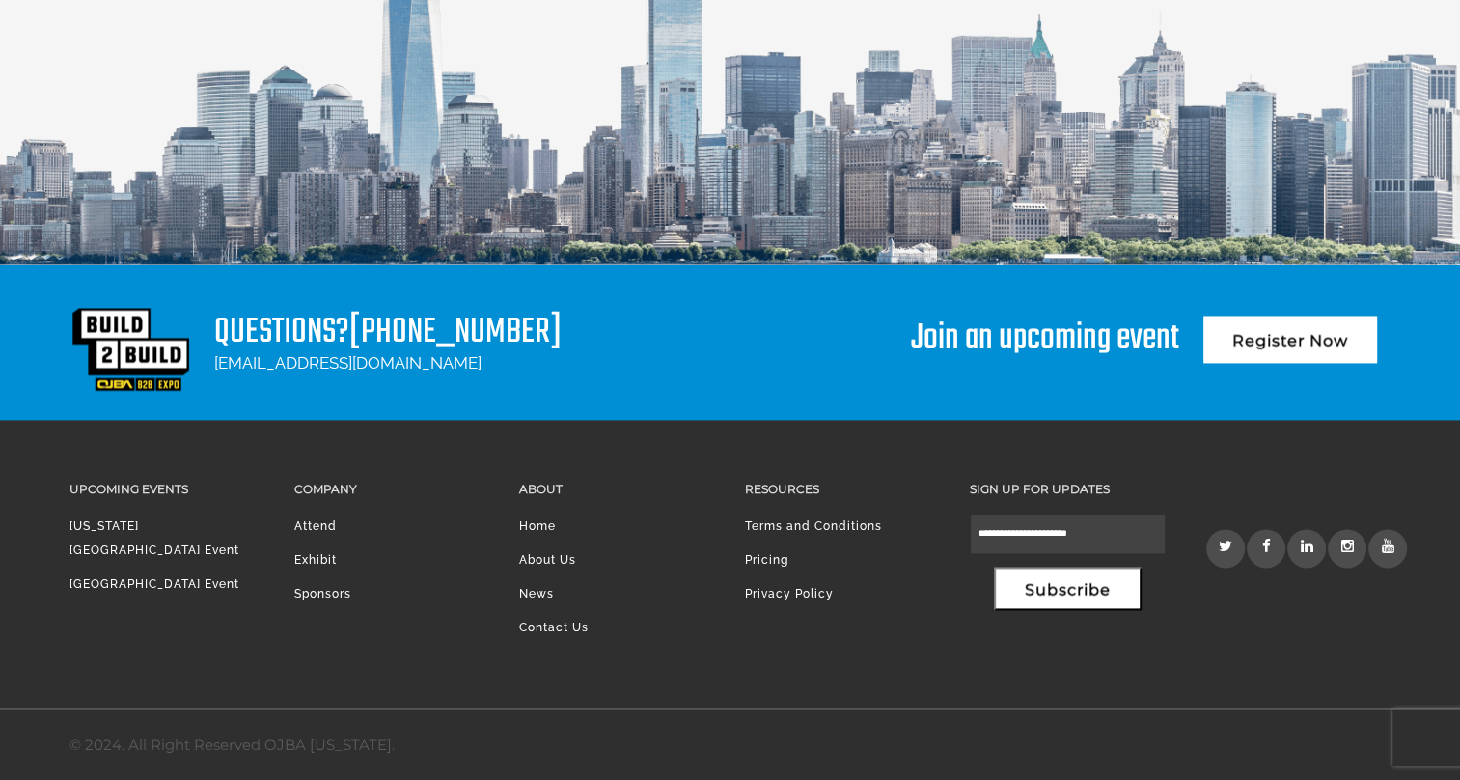 This screenshot has height=780, width=1460. What do you see at coordinates (842, 488) in the screenshot?
I see `h3: Resources` at bounding box center [842, 488].